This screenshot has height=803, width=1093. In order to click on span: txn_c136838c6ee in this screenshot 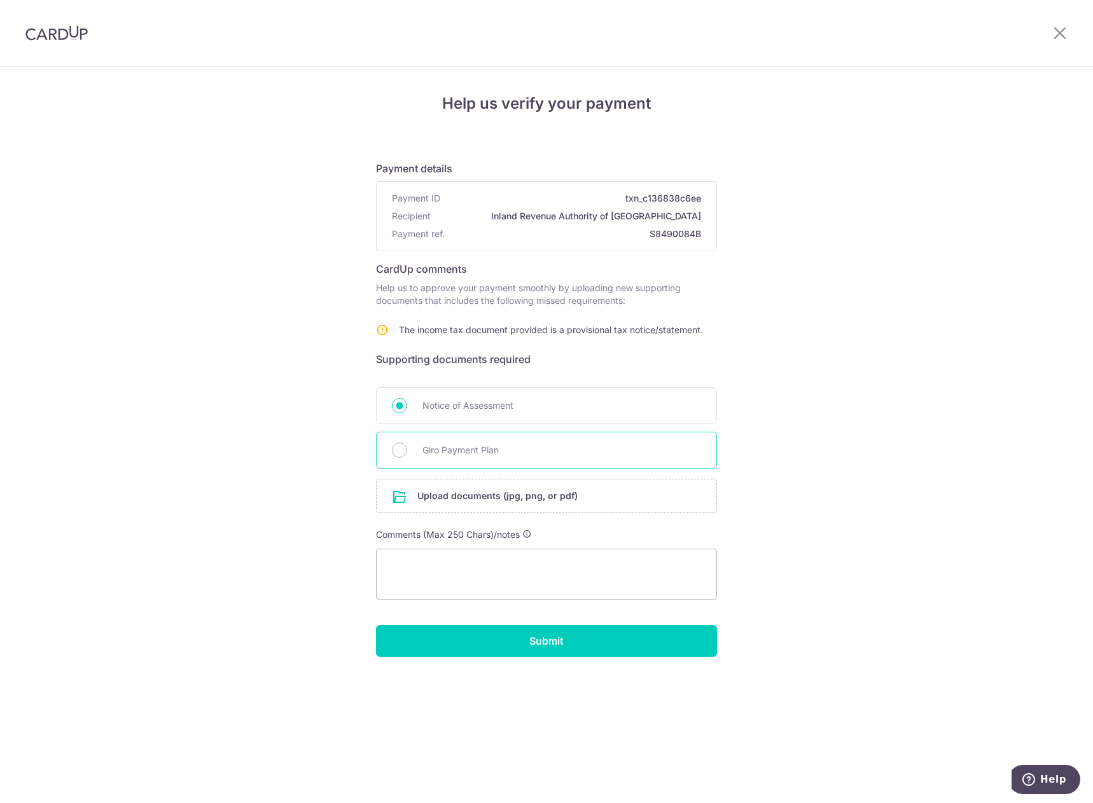, I will do `click(573, 198)`.